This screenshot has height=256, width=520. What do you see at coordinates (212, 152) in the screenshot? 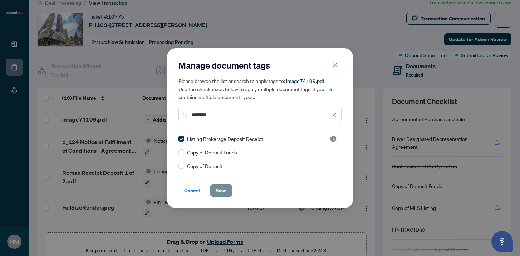
I see `span: Copy of Deposit Funds` at bounding box center [212, 152].